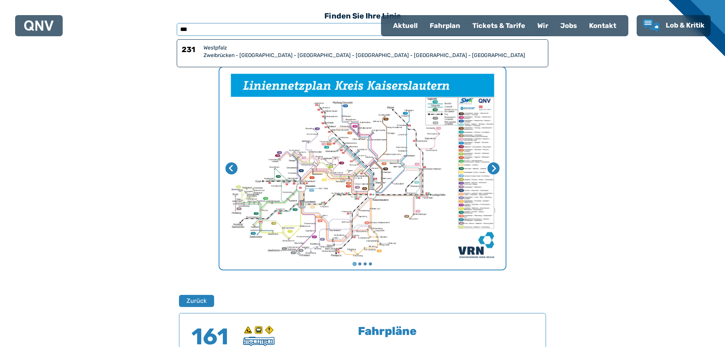 This screenshot has height=347, width=725. What do you see at coordinates (445, 26) in the screenshot?
I see `a: Fahrplan` at bounding box center [445, 26].